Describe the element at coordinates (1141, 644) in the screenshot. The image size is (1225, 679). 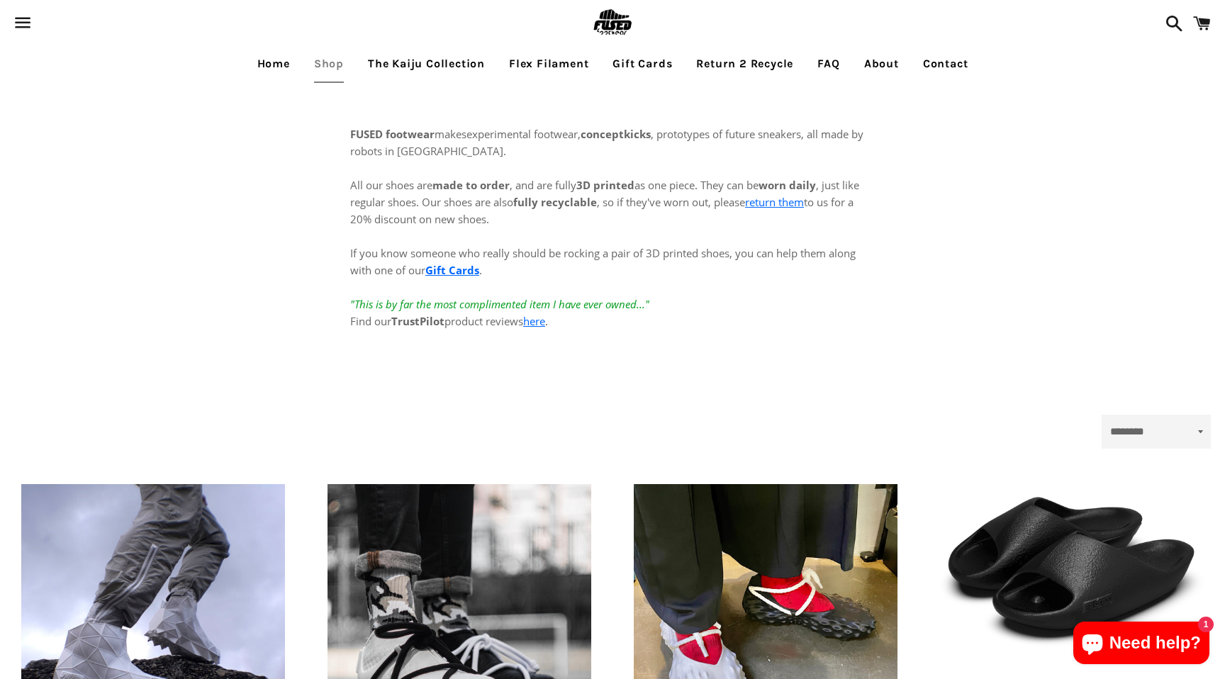
I see `inbox-online-store-chat: Shopify online store chat` at that location.